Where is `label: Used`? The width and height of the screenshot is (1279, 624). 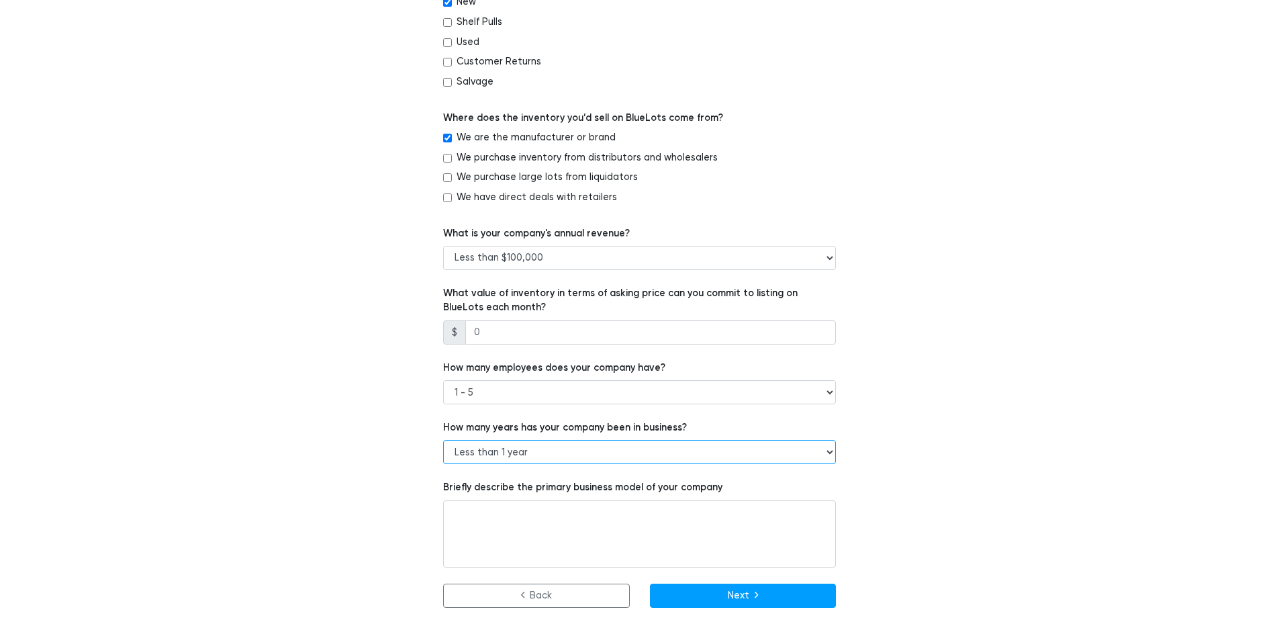
label: Used is located at coordinates (468, 42).